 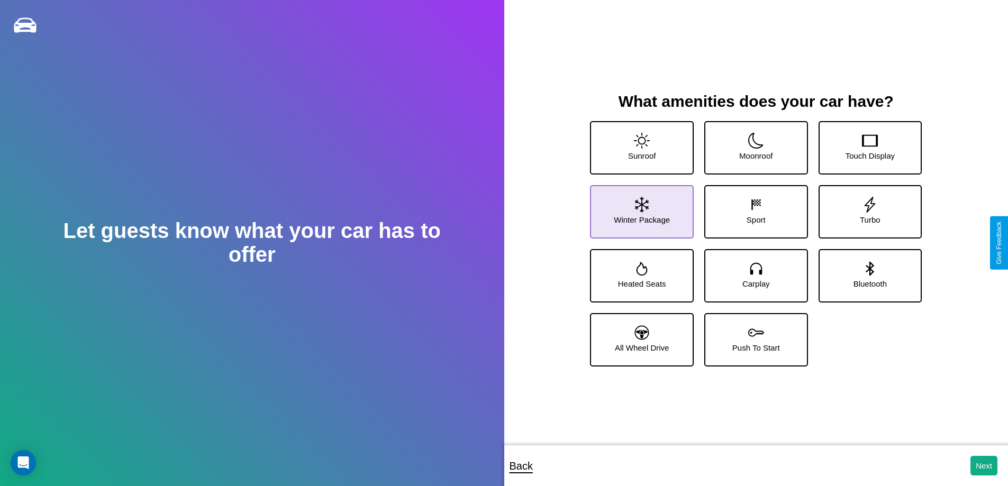 What do you see at coordinates (983, 466) in the screenshot?
I see `button: Next` at bounding box center [983, 466].